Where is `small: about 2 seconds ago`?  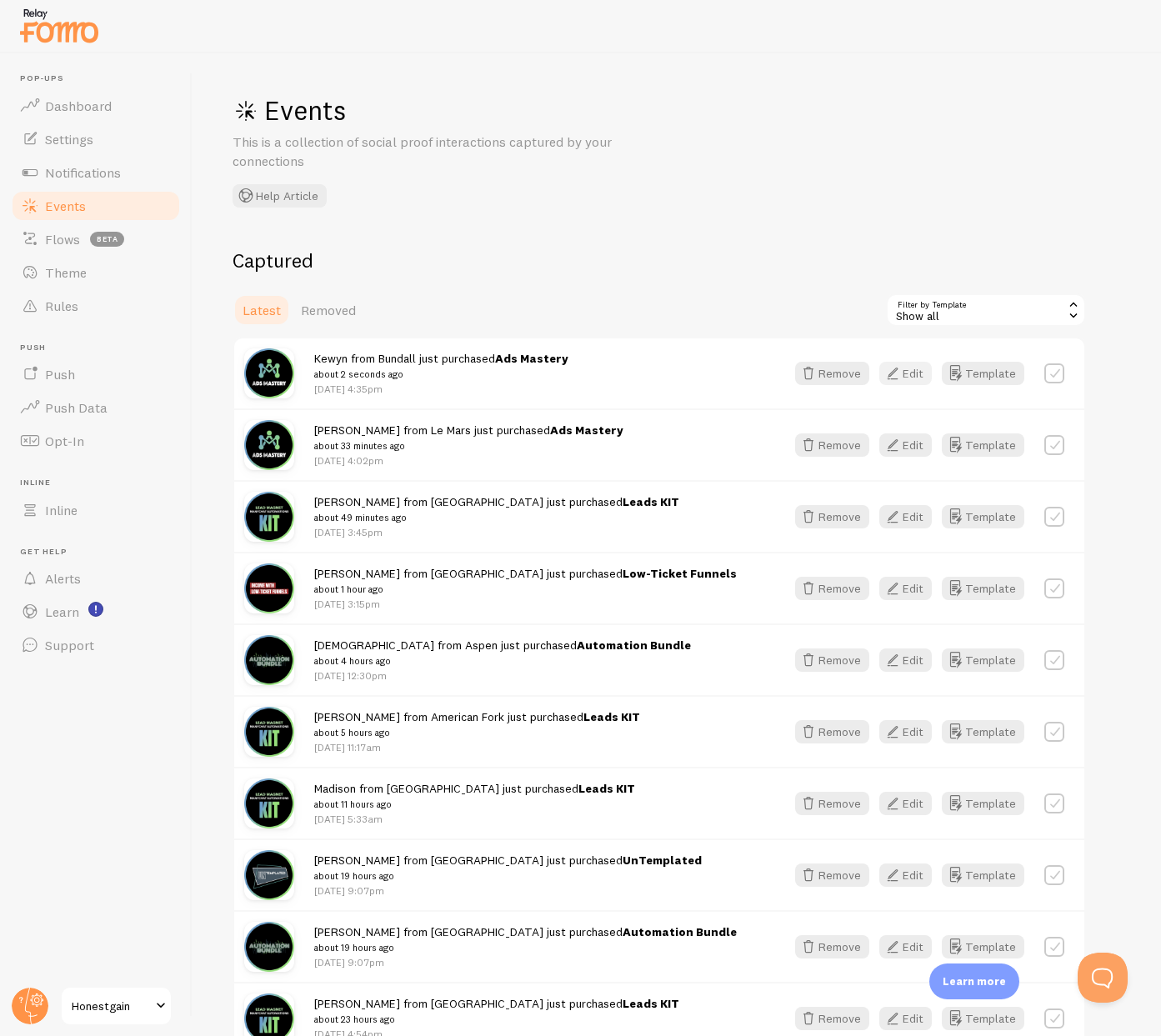
small: about 2 seconds ago is located at coordinates (441, 374).